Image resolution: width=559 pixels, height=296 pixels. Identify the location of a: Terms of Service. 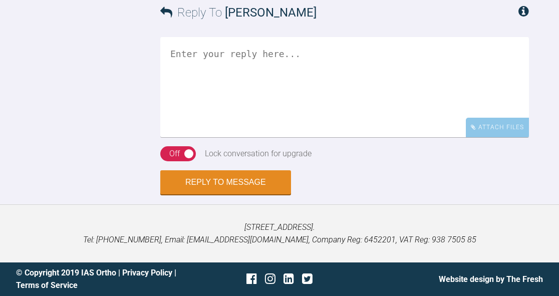
(47, 285).